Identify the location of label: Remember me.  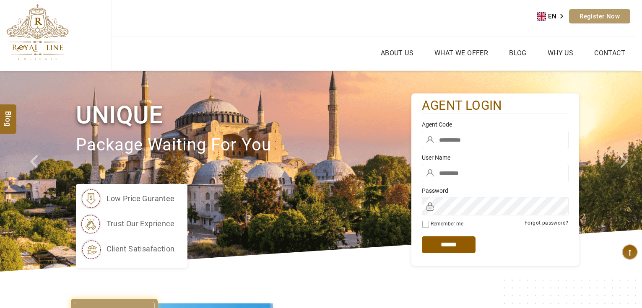
(447, 224).